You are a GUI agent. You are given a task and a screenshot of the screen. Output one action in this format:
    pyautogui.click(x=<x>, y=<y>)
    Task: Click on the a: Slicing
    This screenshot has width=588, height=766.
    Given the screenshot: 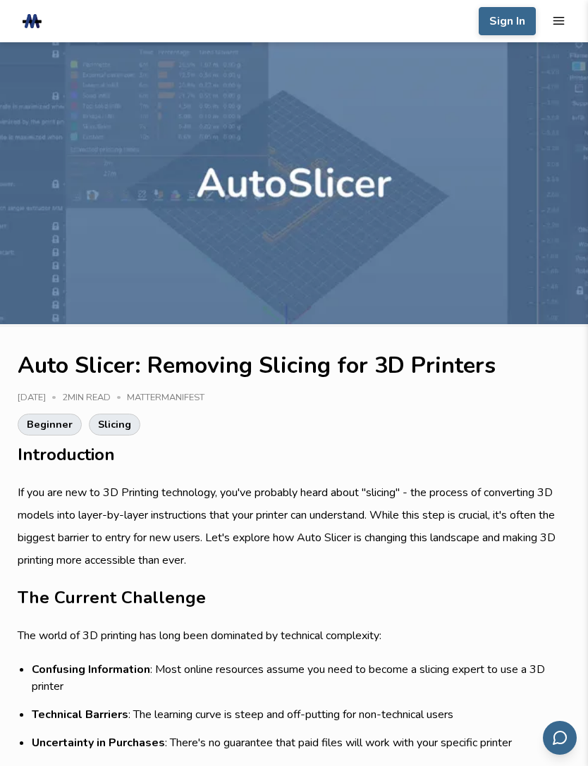 What is the action you would take?
    pyautogui.click(x=114, y=424)
    